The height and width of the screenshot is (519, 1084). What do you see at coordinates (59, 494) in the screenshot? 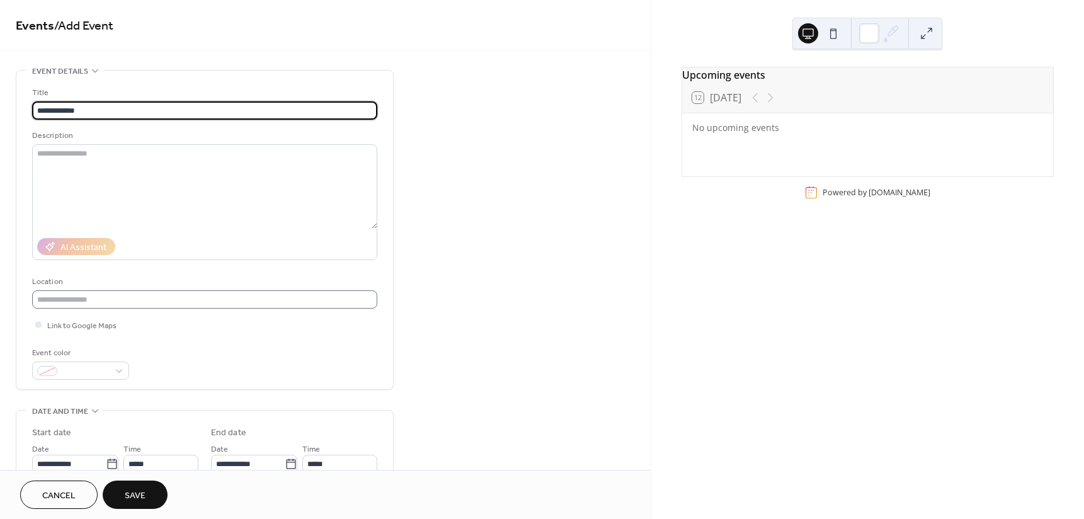
I see `a: Cancel` at bounding box center [59, 494].